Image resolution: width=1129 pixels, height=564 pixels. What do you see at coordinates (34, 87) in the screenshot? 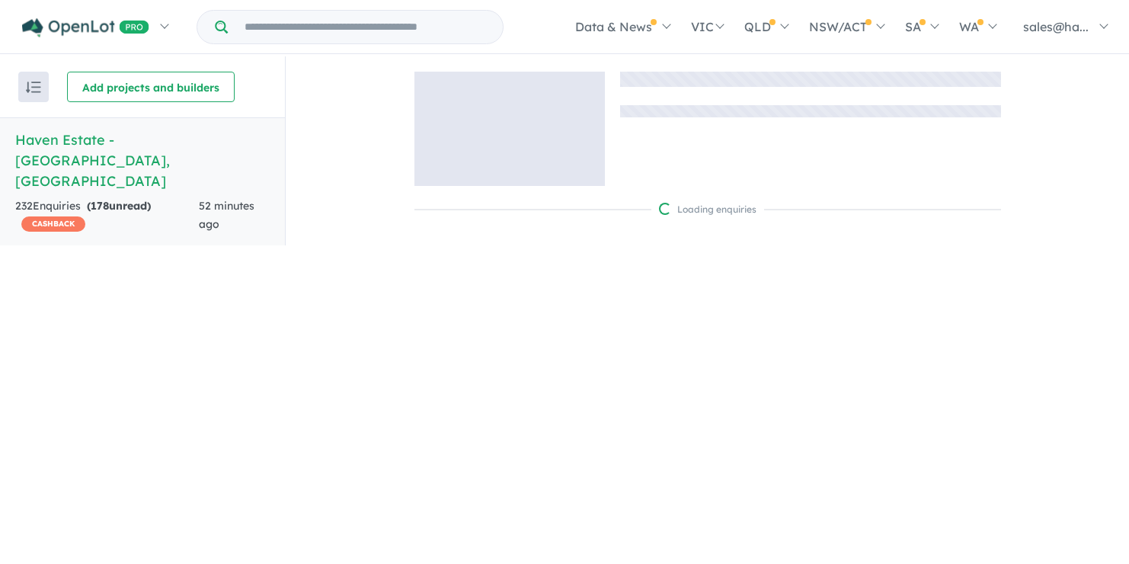
I see `img: sort.svg` at bounding box center [34, 87].